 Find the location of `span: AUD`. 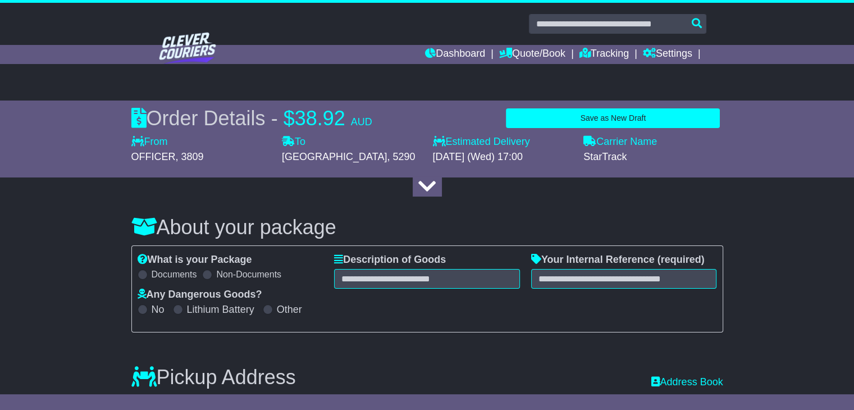

span: AUD is located at coordinates (362, 122).